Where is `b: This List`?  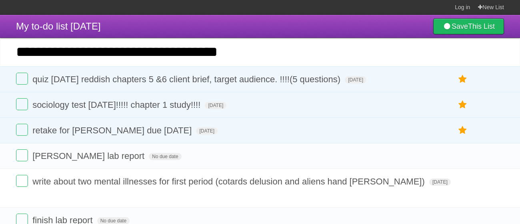 b: This List is located at coordinates (481, 26).